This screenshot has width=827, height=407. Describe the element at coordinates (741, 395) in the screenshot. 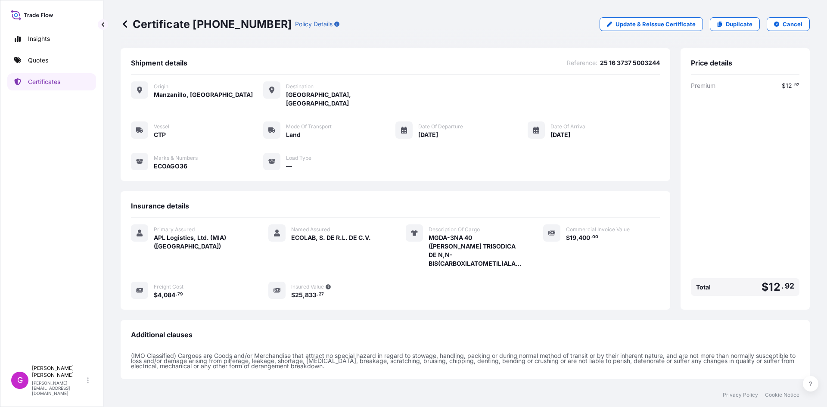

I see `p: Privacy Policy` at that location.